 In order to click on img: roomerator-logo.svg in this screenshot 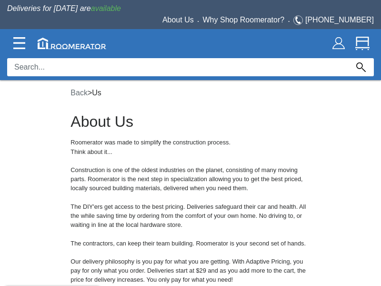, I will do `click(72, 43)`.